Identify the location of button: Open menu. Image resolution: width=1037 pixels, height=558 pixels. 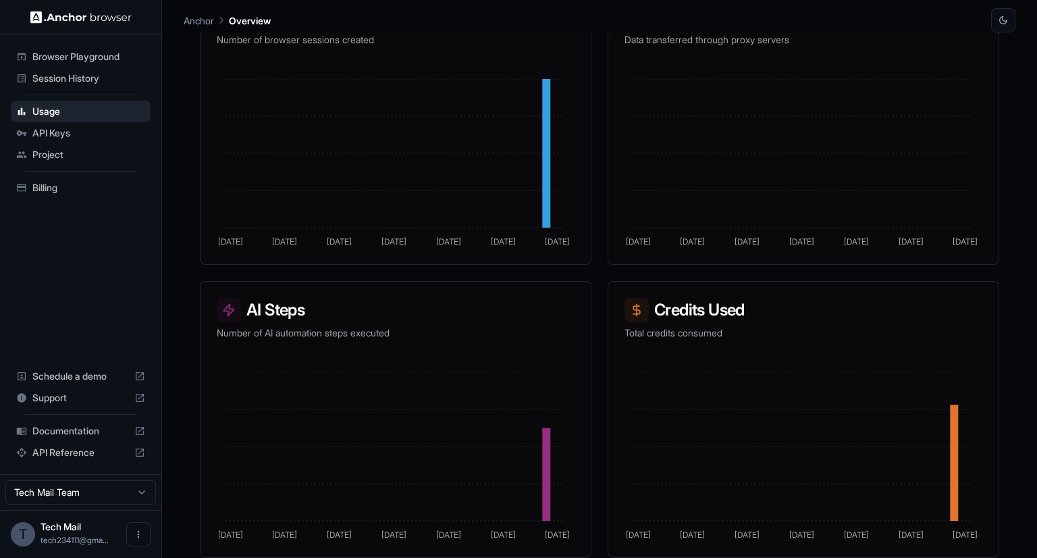
(138, 534).